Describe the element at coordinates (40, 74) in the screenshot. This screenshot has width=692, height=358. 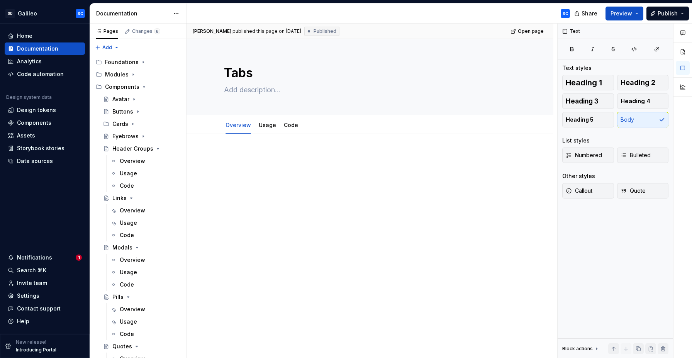
I see `div: Code automation` at that location.